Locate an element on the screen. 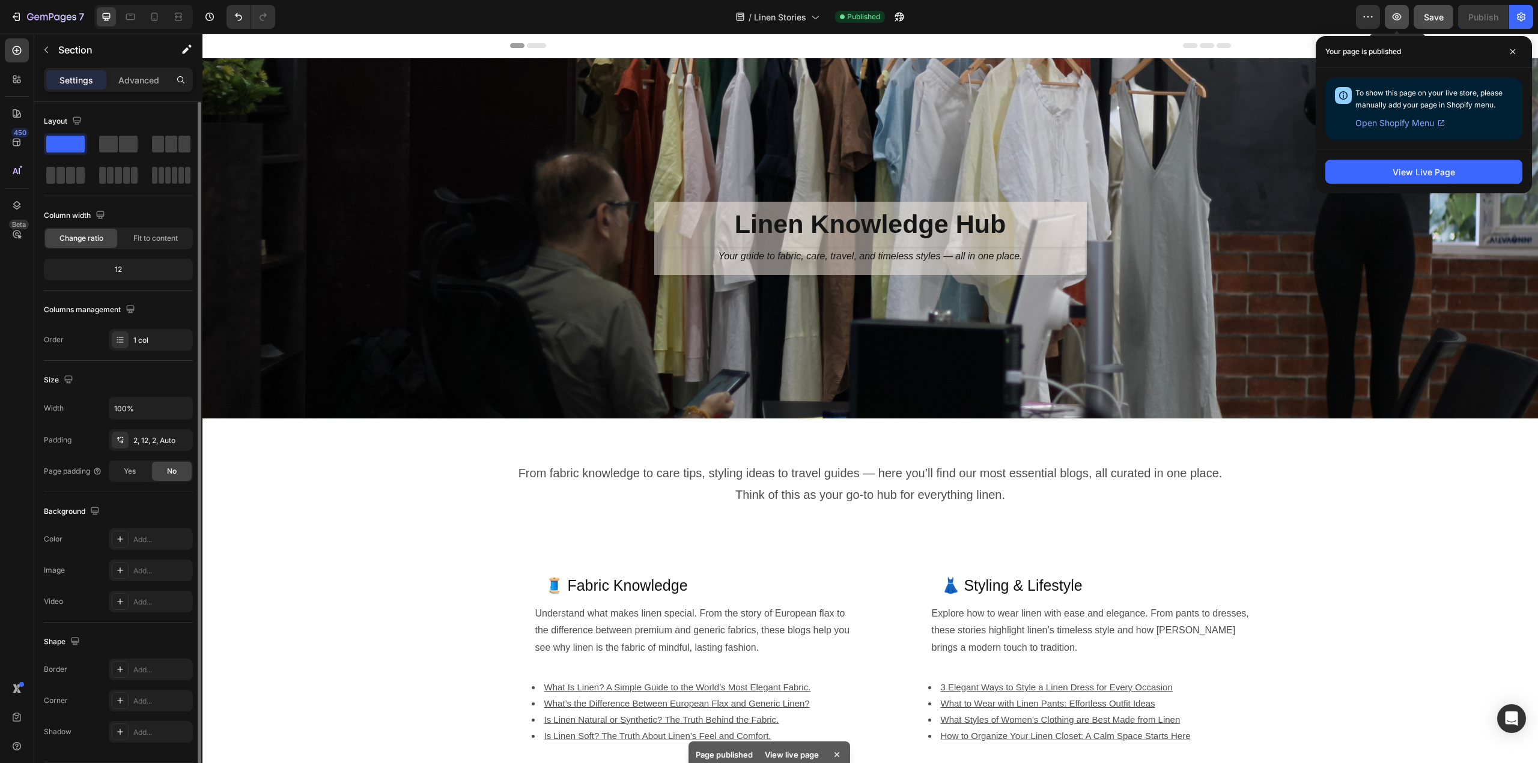 The height and width of the screenshot is (763, 1538). div: Background is located at coordinates (73, 512).